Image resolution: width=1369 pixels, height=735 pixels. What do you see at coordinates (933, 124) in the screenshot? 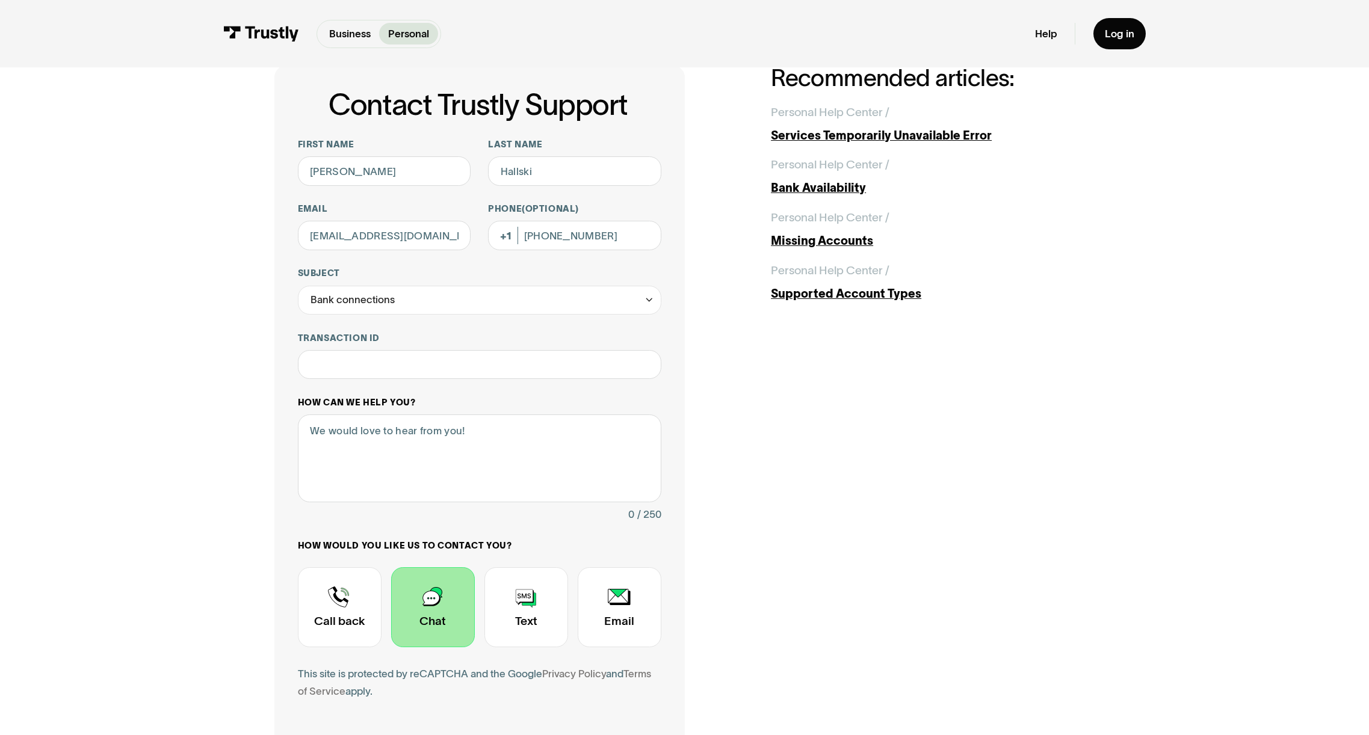
I see `a: Personal Help Center /Services Temporarily Unavailable Error` at bounding box center [933, 124].